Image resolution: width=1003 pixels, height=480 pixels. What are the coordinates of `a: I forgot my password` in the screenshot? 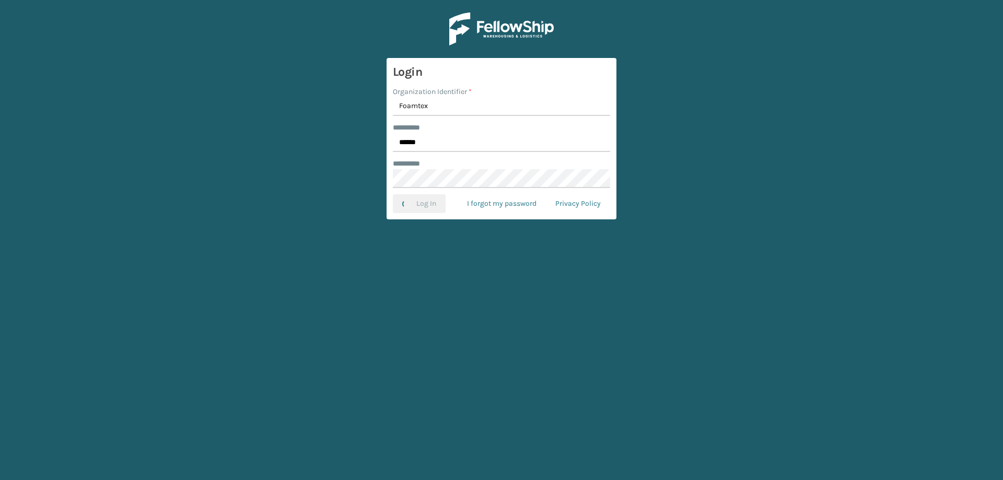 It's located at (501, 204).